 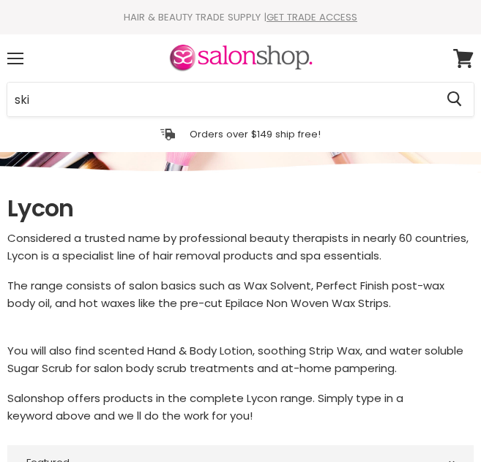 What do you see at coordinates (240, 327) in the screenshot?
I see `div: The range consists of salon basics such as Wax Solvent, Perfect Finish post-wax body oil, and hot...` at bounding box center [240, 327].